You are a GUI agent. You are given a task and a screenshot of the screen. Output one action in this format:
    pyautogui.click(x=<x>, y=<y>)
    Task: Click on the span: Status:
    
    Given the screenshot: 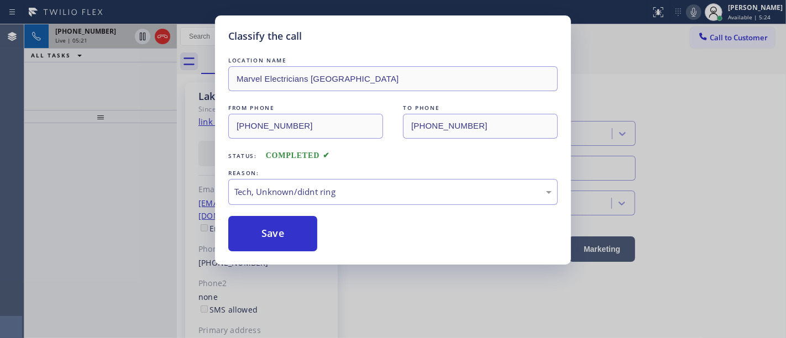 What is the action you would take?
    pyautogui.click(x=243, y=156)
    